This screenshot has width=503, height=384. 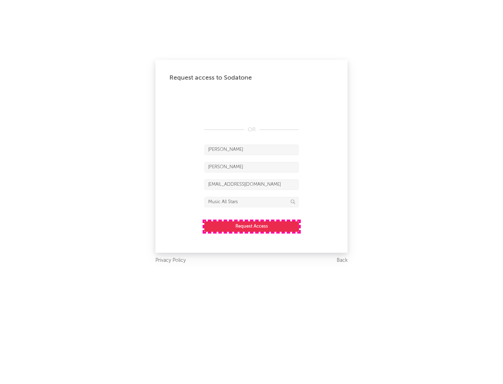 I want to click on button: Request Access, so click(x=251, y=227).